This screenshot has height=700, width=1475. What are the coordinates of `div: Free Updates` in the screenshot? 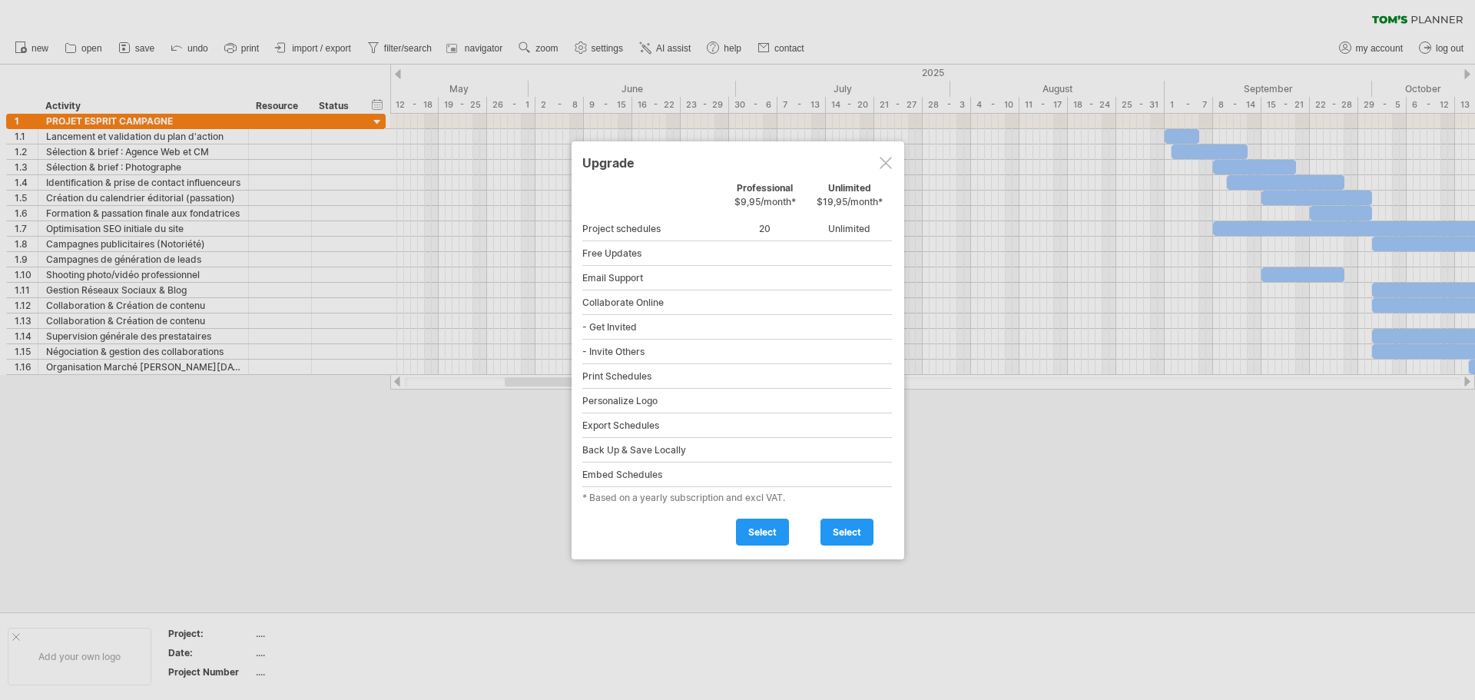 It's located at (652, 254).